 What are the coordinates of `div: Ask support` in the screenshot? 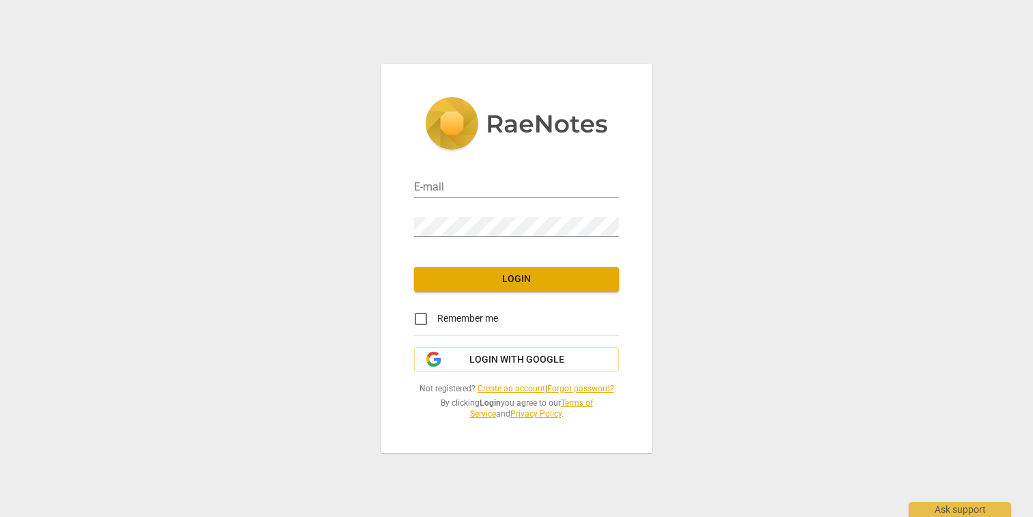 It's located at (960, 510).